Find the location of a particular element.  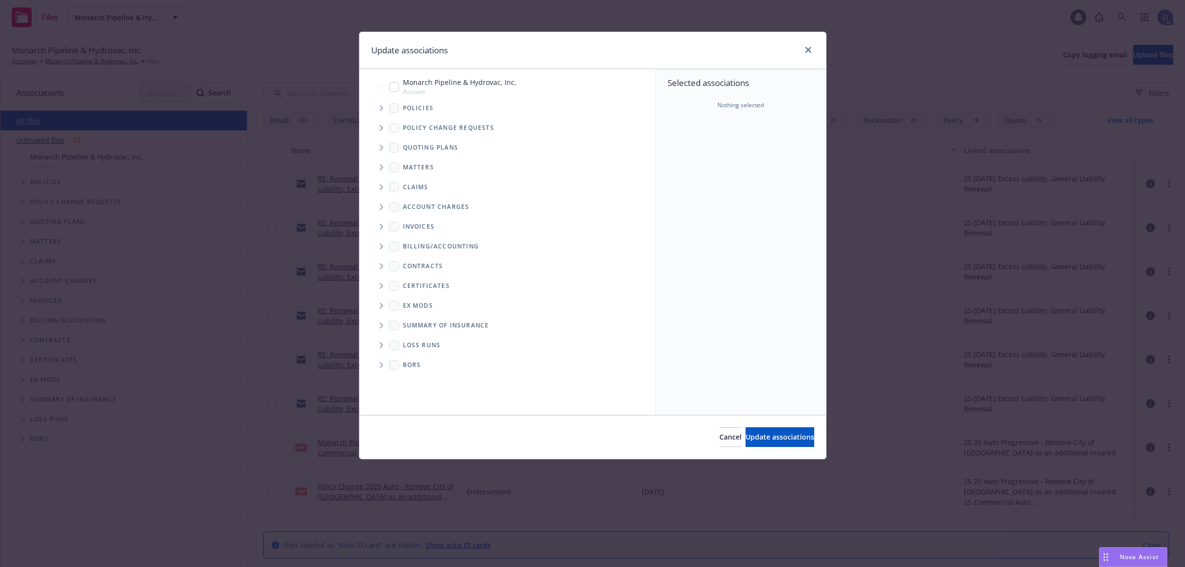

span: Contracts is located at coordinates (423, 266).